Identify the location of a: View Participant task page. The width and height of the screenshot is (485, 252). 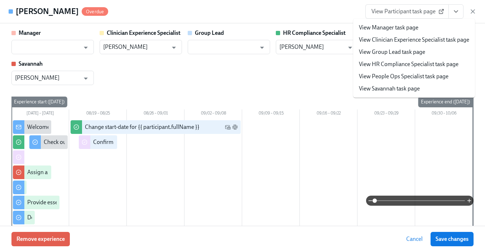
(407, 11).